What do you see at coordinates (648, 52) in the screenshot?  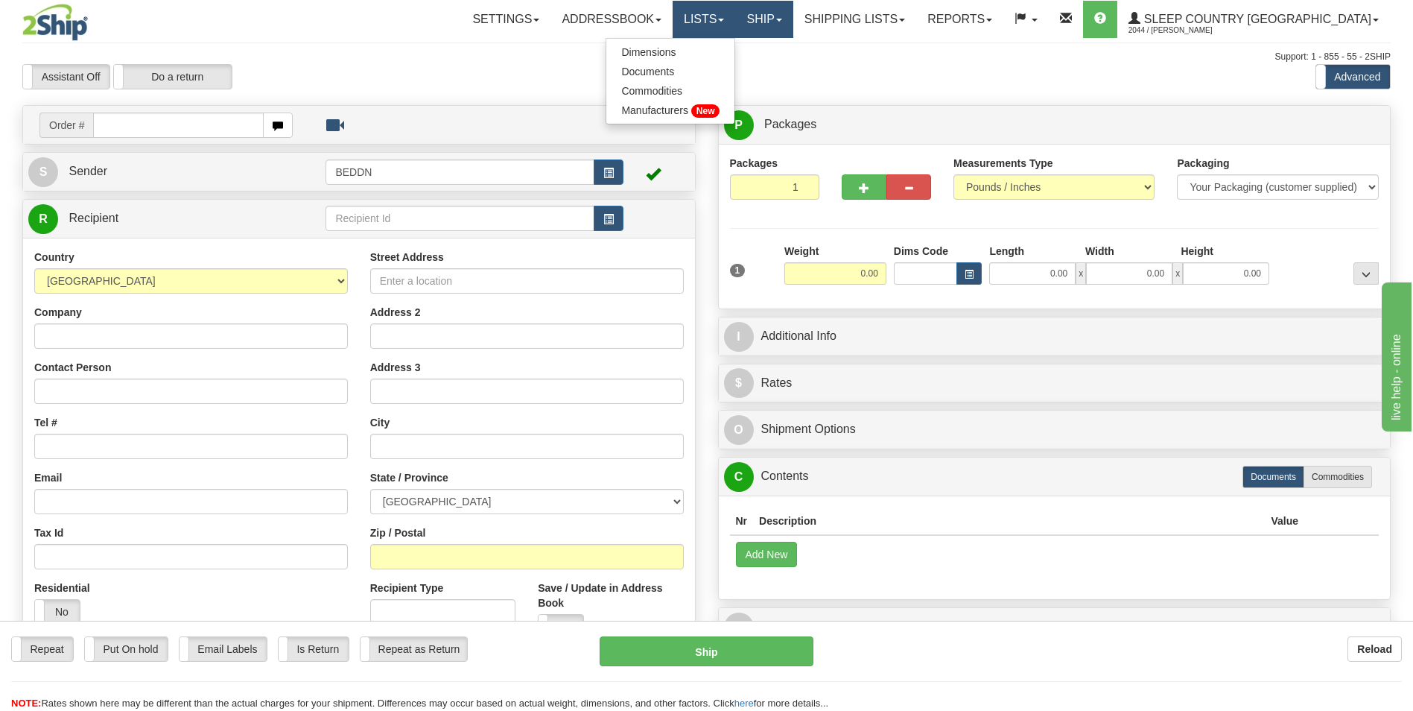 I see `span: Dimensions` at bounding box center [648, 52].